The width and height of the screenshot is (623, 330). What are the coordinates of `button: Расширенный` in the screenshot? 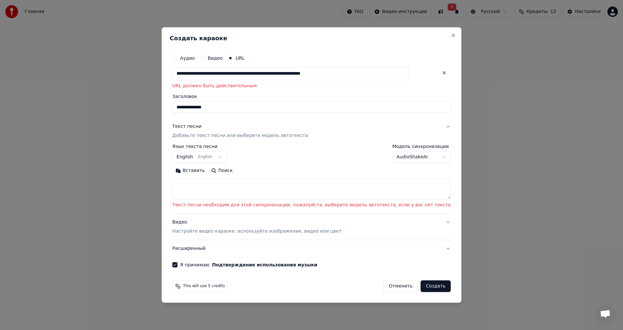 It's located at (312, 249).